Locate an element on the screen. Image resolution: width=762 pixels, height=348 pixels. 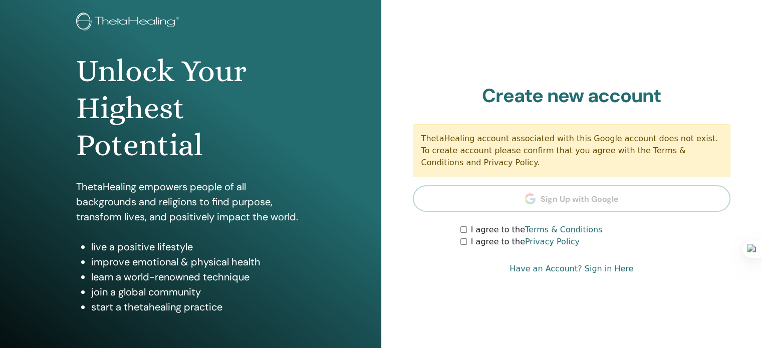
a: Have an Account? Sign in Here is located at coordinates (571, 269).